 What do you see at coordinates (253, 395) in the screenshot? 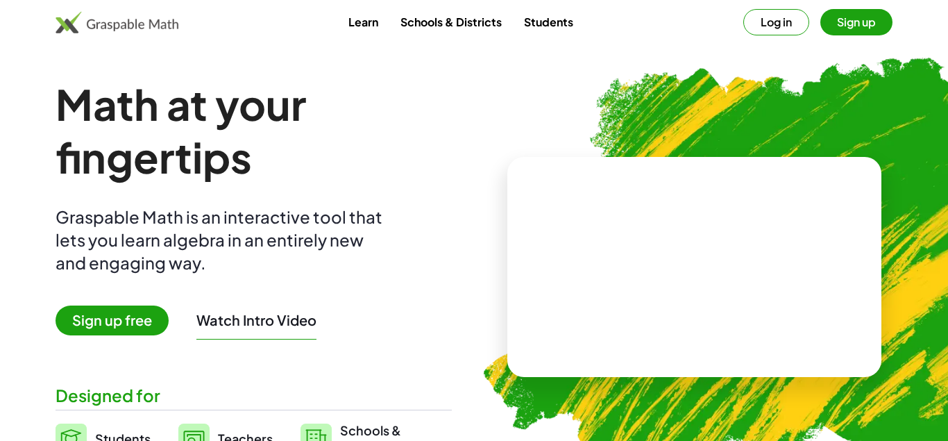
I see `div: Designed for` at bounding box center [253, 395].